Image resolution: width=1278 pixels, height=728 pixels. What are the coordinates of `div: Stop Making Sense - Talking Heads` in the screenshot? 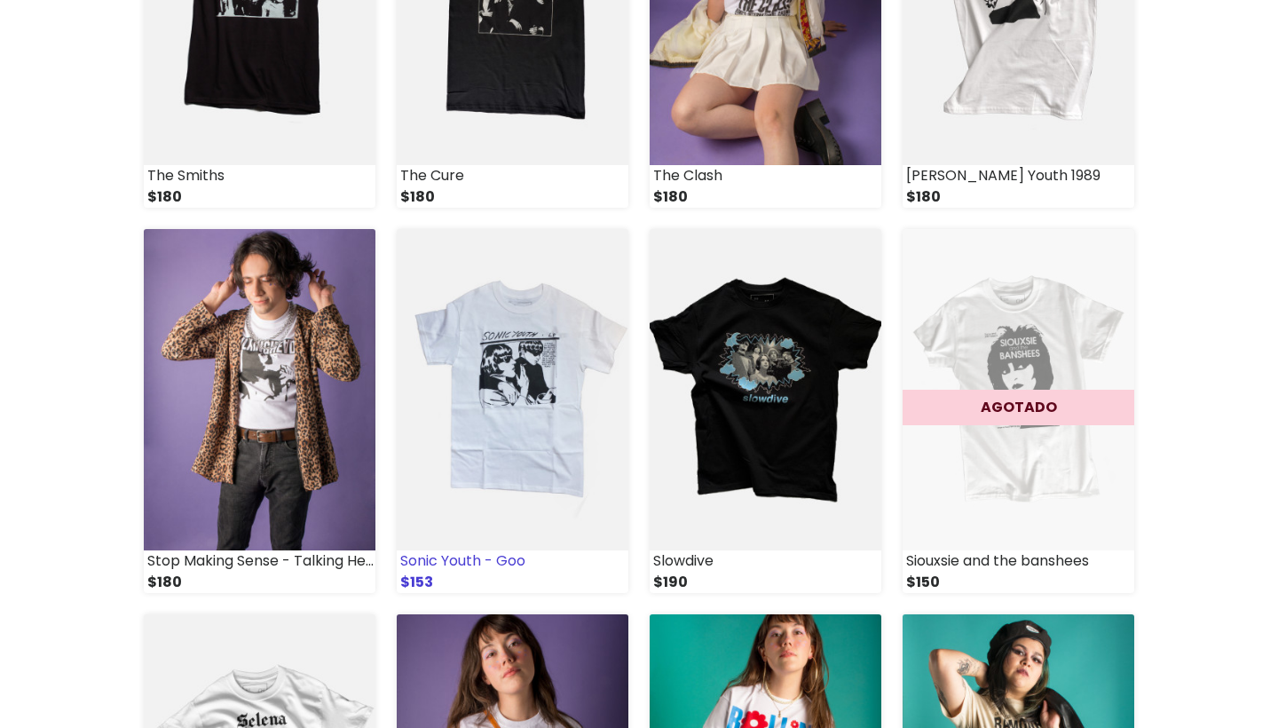 It's located at (259, 561).